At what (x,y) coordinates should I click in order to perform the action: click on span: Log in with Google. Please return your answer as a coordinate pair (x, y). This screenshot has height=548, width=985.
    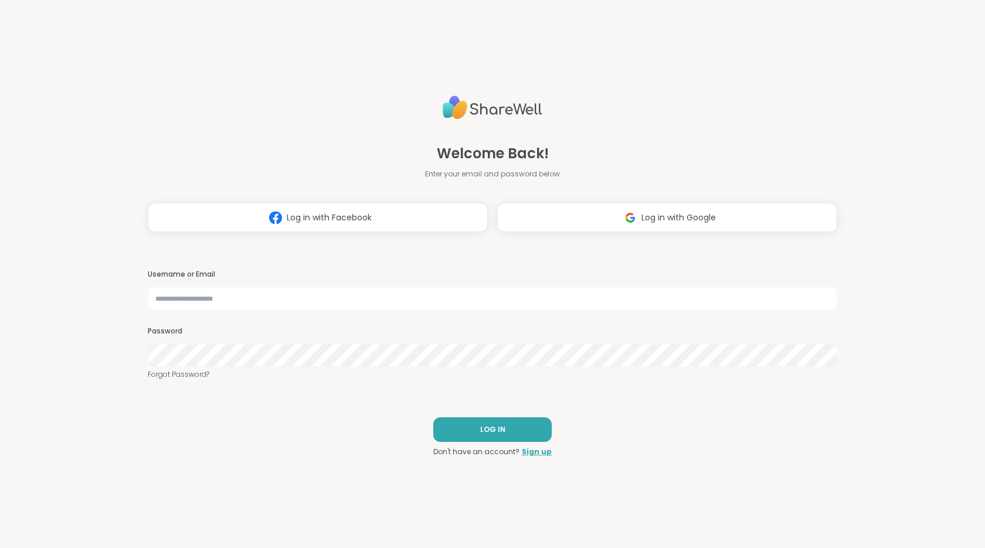
    Looking at the image, I should click on (678, 217).